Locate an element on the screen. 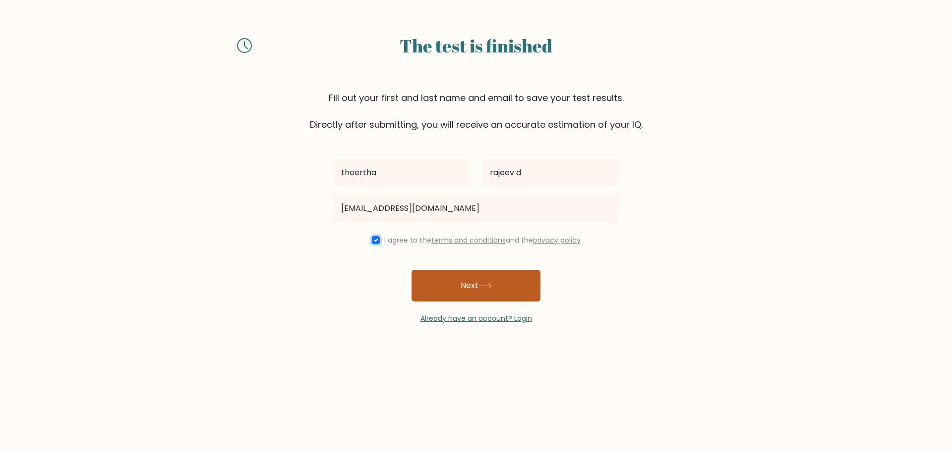  input: Last name is located at coordinates (550, 173).